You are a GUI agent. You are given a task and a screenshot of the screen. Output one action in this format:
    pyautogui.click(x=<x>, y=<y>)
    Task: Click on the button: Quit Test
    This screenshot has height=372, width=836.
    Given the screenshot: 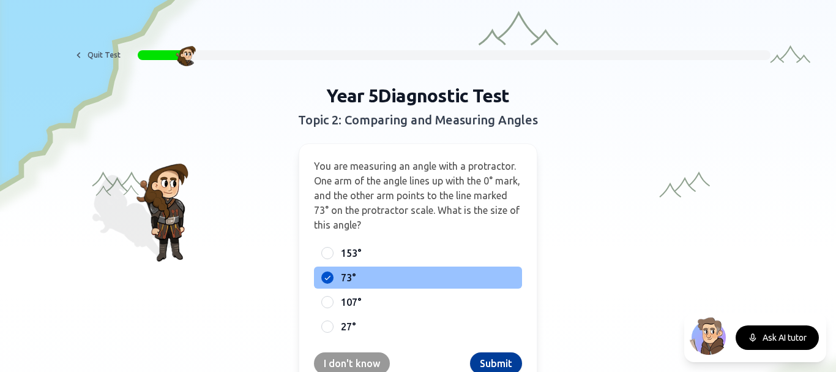 What is the action you would take?
    pyautogui.click(x=97, y=55)
    